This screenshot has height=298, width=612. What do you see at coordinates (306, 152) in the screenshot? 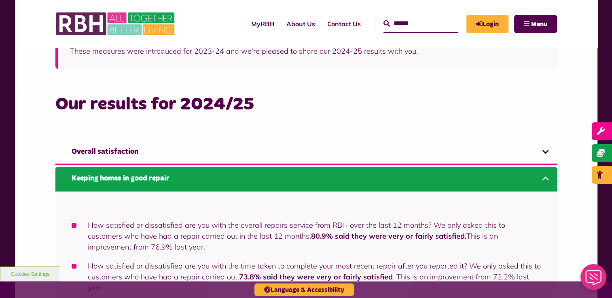
I see `a: Overall satisfaction` at bounding box center [306, 152].